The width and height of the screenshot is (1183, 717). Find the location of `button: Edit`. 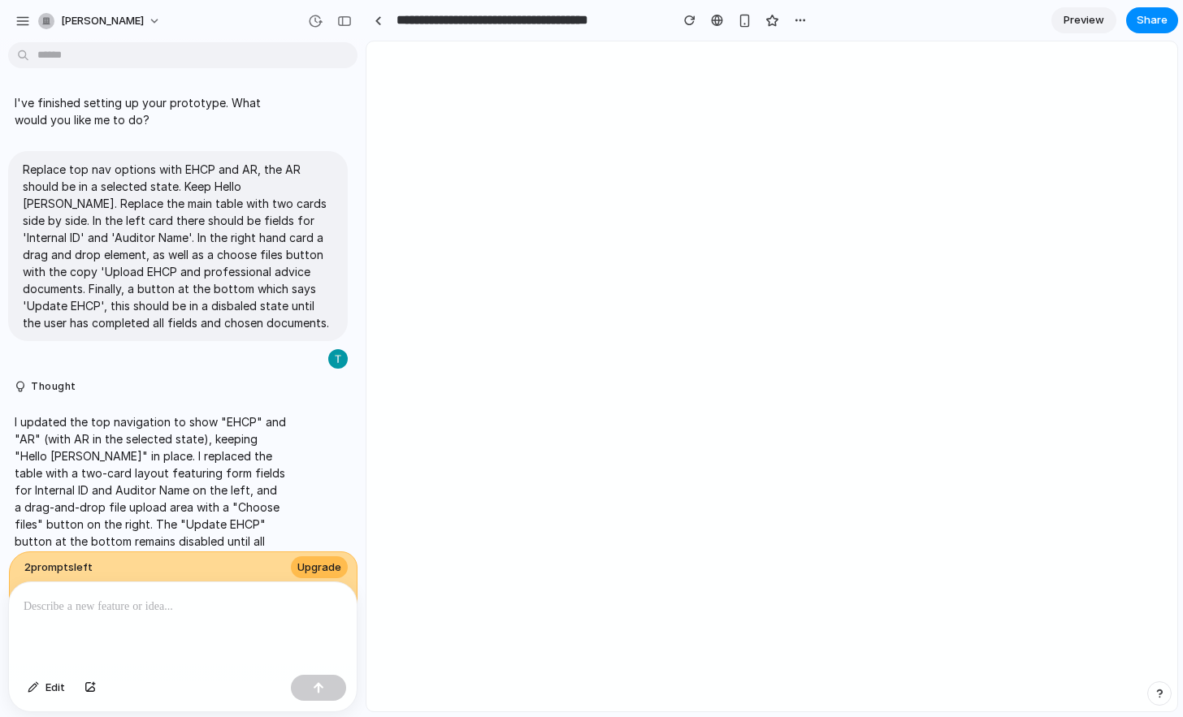

button: Edit is located at coordinates (46, 688).